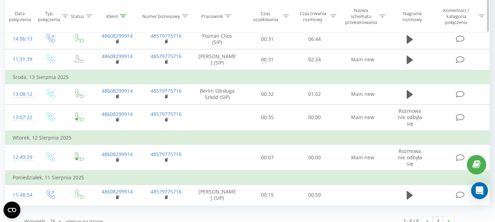 This screenshot has width=495, height=222. Describe the element at coordinates (20, 39) in the screenshot. I see `div: 14:06:13` at that location.